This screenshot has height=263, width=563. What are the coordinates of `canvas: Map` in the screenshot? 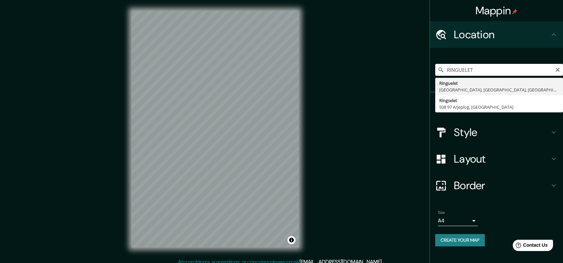 It's located at (215, 129).